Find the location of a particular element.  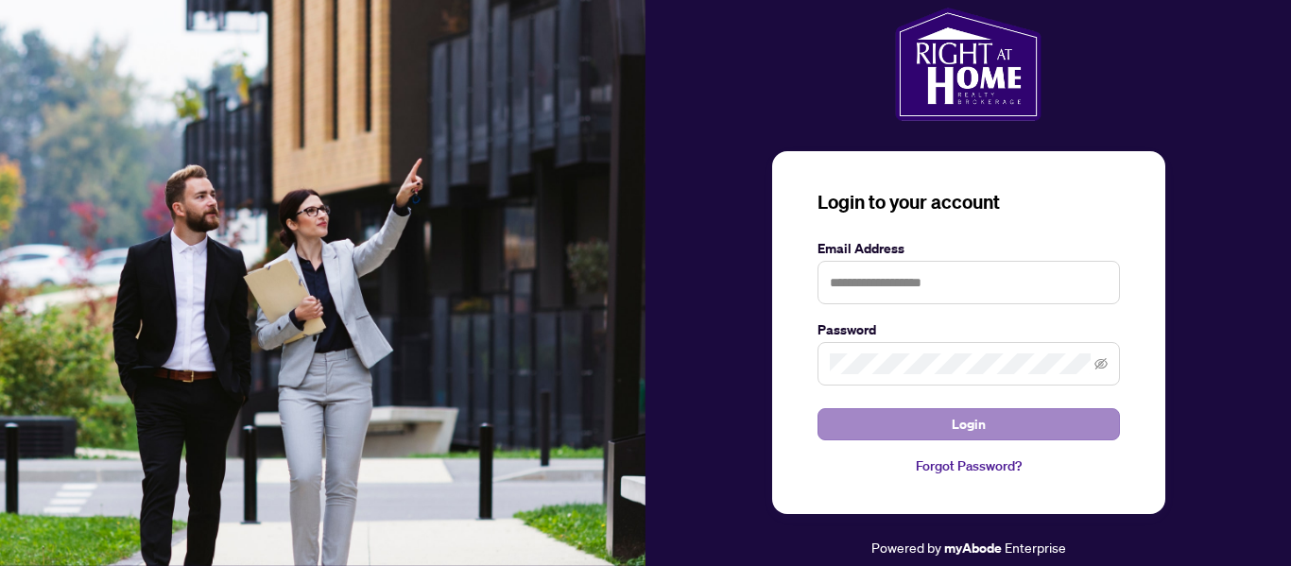

img: ma-logo is located at coordinates (968, 64).